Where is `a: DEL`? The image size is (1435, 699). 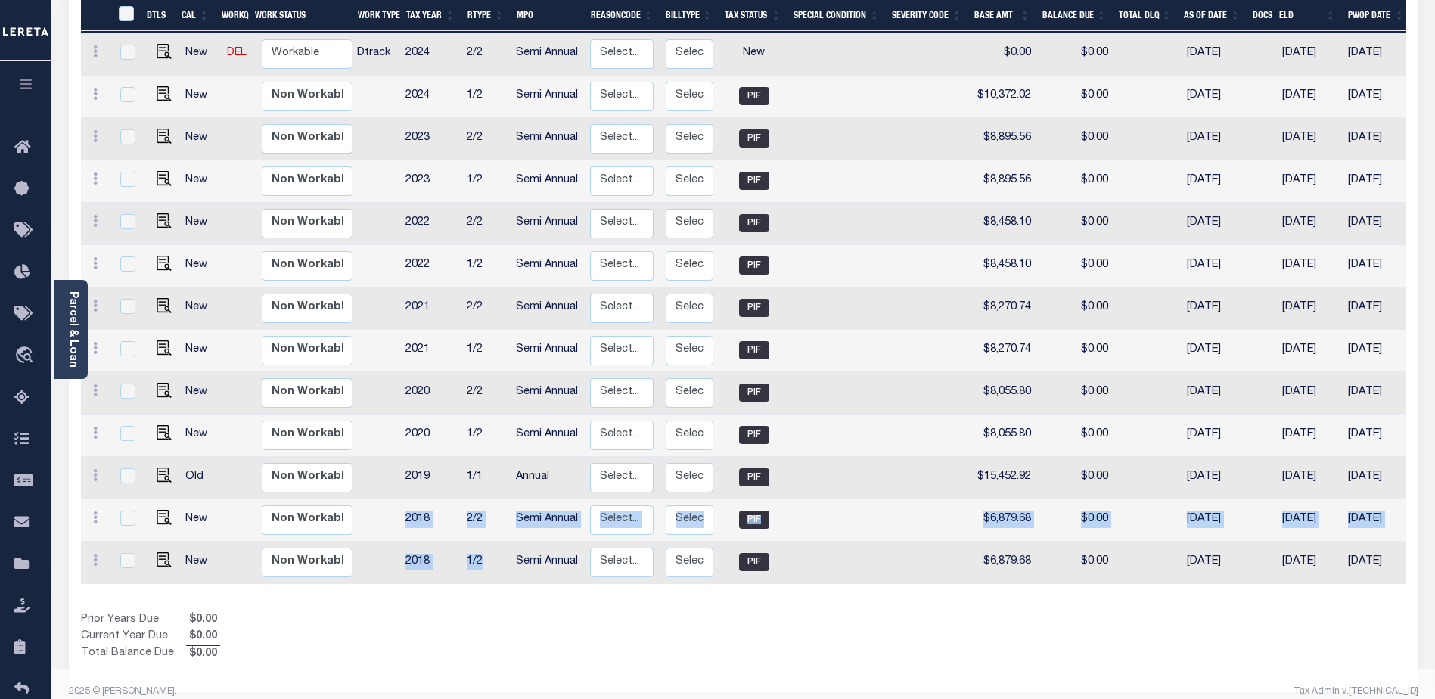
a: DEL is located at coordinates (237, 53).